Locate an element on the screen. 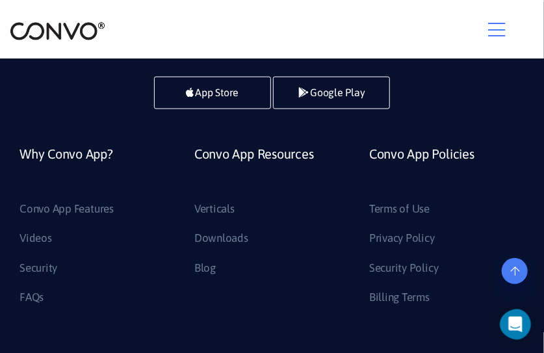 This screenshot has width=544, height=353. a: Google Play is located at coordinates (331, 93).